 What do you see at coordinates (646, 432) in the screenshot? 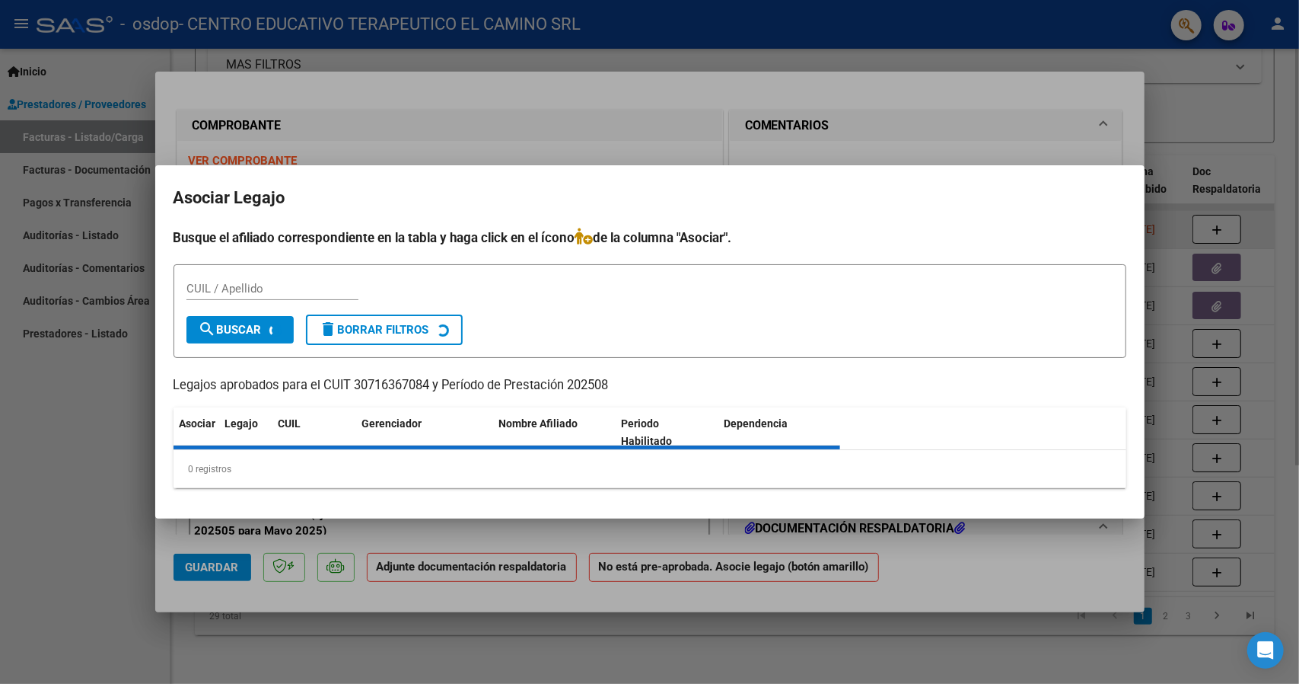
I see `span: Periodo Habilitado` at bounding box center [646, 432].